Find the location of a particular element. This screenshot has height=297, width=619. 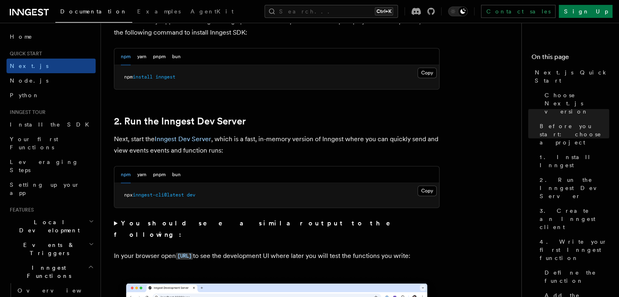

span: Python is located at coordinates (24, 95).